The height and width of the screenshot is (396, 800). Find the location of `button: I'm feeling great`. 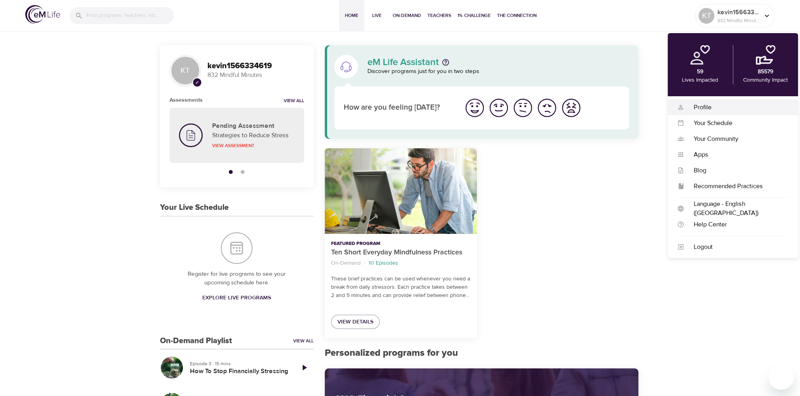

button: I'm feeling great is located at coordinates (474, 108).